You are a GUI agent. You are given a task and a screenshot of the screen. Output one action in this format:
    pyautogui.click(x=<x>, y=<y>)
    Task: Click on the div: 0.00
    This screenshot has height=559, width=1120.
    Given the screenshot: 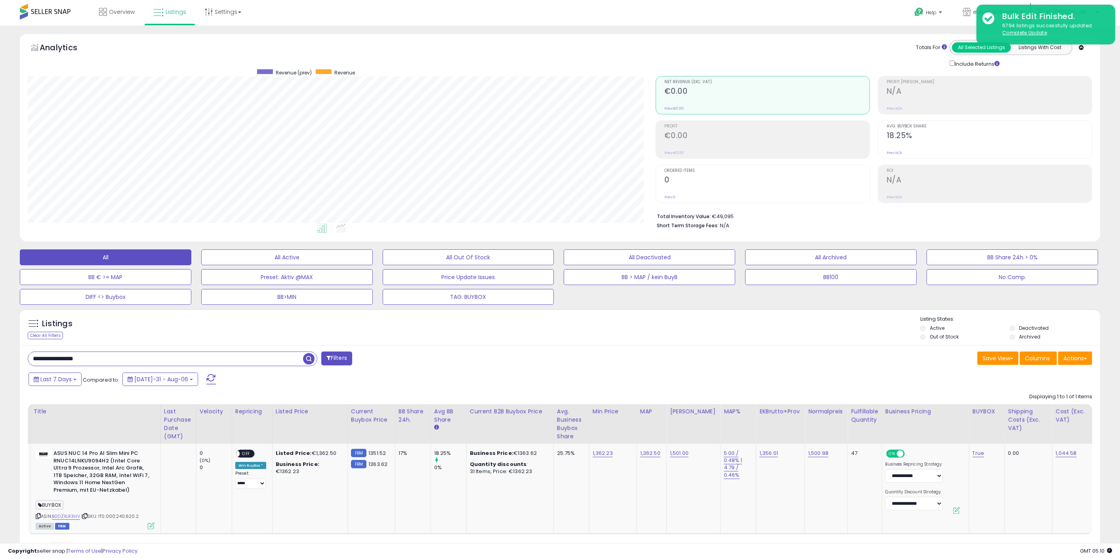 What is the action you would take?
    pyautogui.click(x=1027, y=454)
    